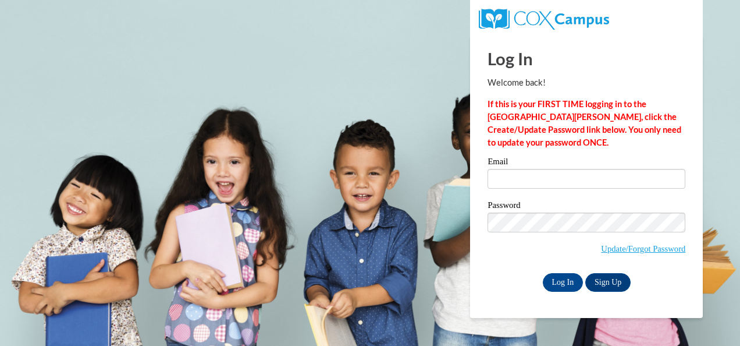 Image resolution: width=740 pixels, height=346 pixels. I want to click on label: Password, so click(586, 207).